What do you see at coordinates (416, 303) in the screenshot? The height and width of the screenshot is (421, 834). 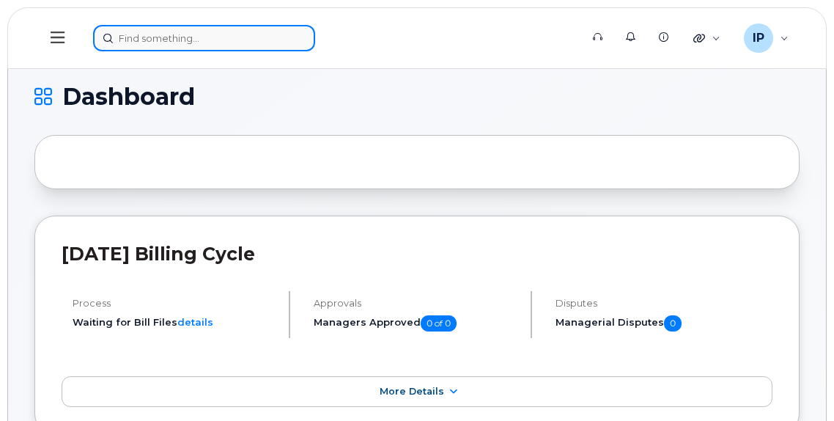 I see `h4: Approvals` at bounding box center [416, 303].